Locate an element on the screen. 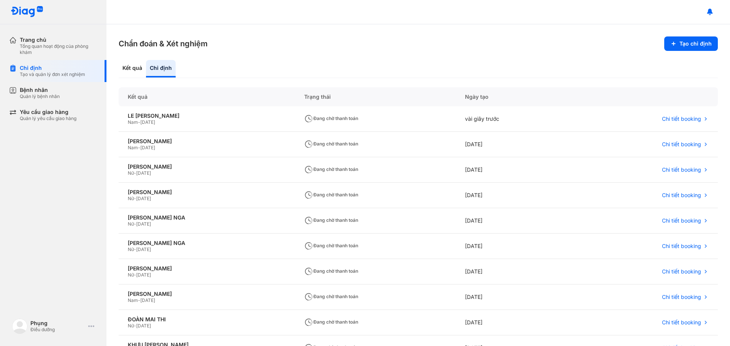 Image resolution: width=730 pixels, height=346 pixels. div: Điều dưỡng is located at coordinates (58, 330).